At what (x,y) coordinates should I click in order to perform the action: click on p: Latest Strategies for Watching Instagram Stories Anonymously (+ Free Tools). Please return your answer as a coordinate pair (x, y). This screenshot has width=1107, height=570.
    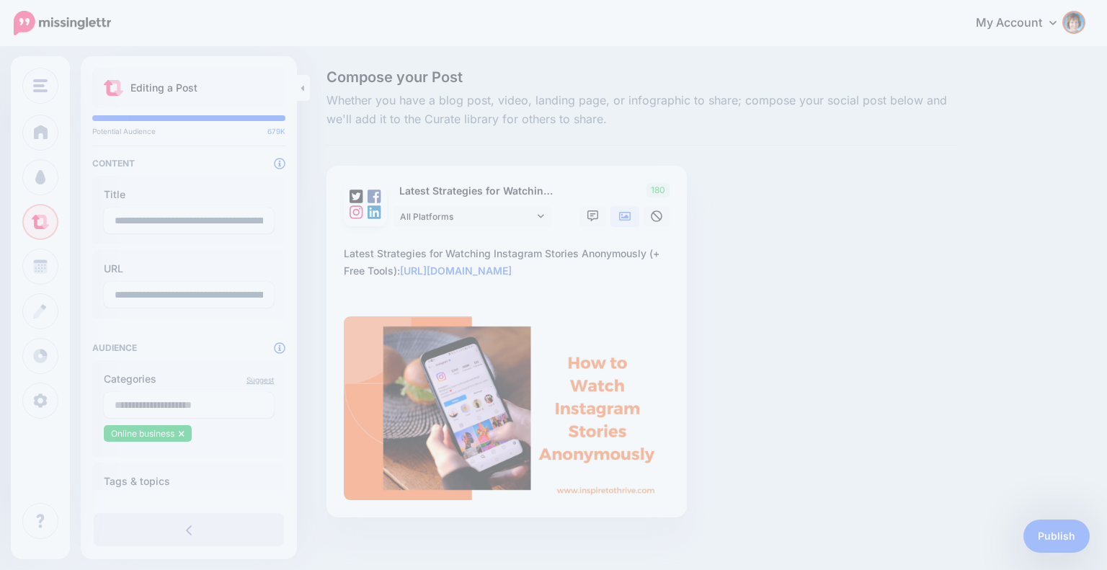
    Looking at the image, I should click on (473, 191).